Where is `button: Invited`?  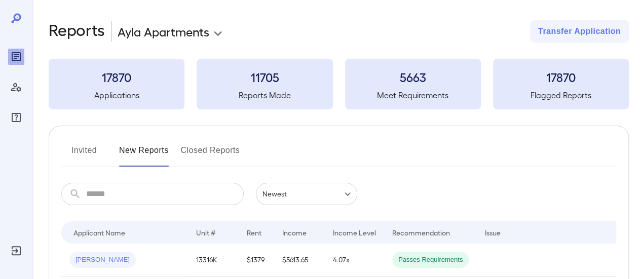
button: Invited is located at coordinates (84, 155).